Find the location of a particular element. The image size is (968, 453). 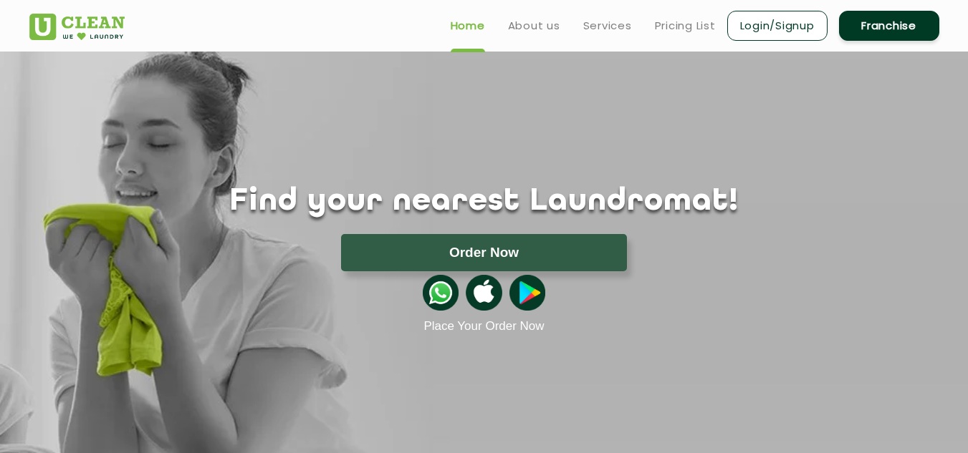

a: About us is located at coordinates (534, 26).